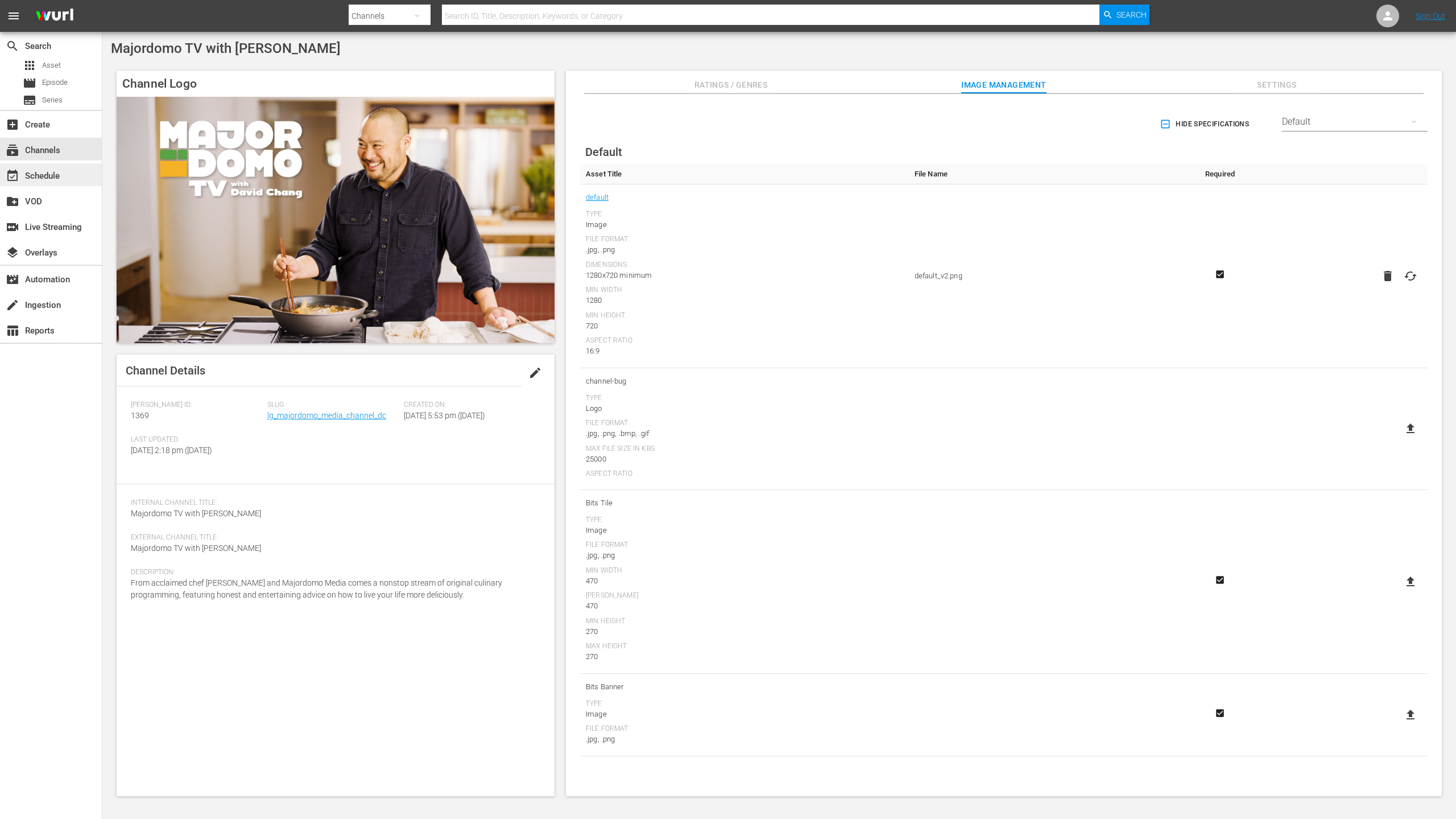 This screenshot has width=1456, height=819. Describe the element at coordinates (469, 405) in the screenshot. I see `span: Created On:` at that location.